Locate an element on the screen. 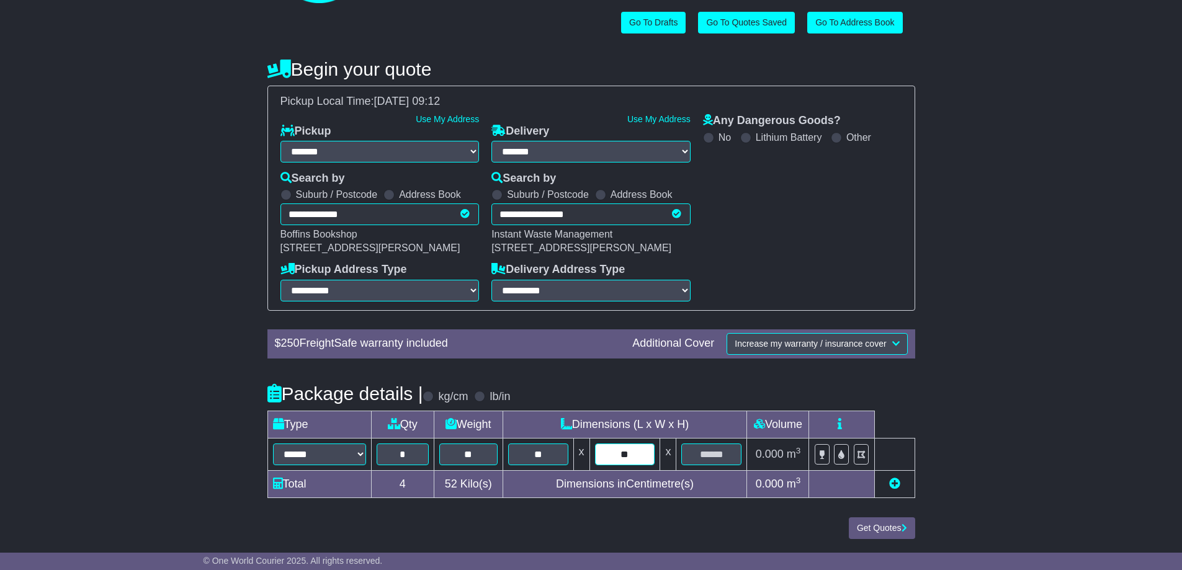 The width and height of the screenshot is (1182, 570). td: Volume is located at coordinates (778, 424).